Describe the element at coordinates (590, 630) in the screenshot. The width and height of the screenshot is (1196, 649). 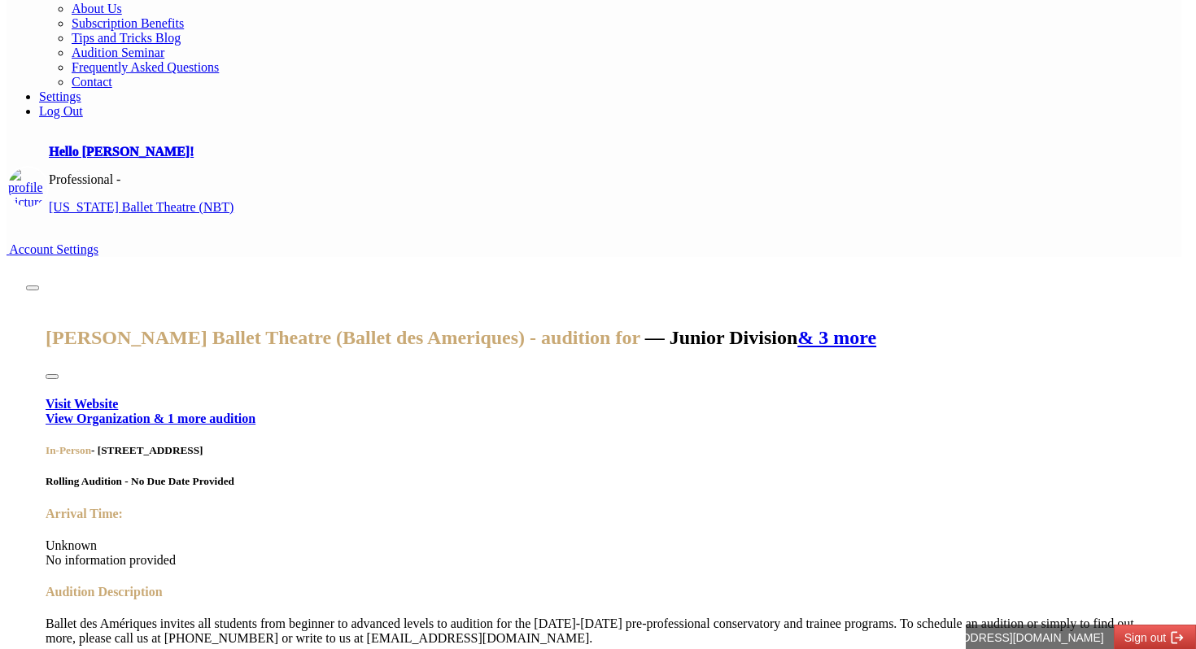
I see `span: Ballet des Amériques invites all students from beginner to advanced levels to audition for the [D...` at that location.